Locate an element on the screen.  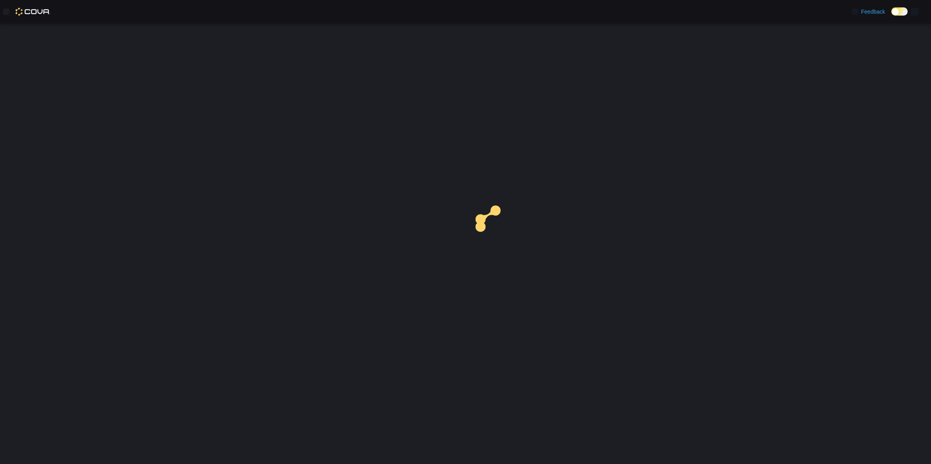
a: Feedback is located at coordinates (868, 12).